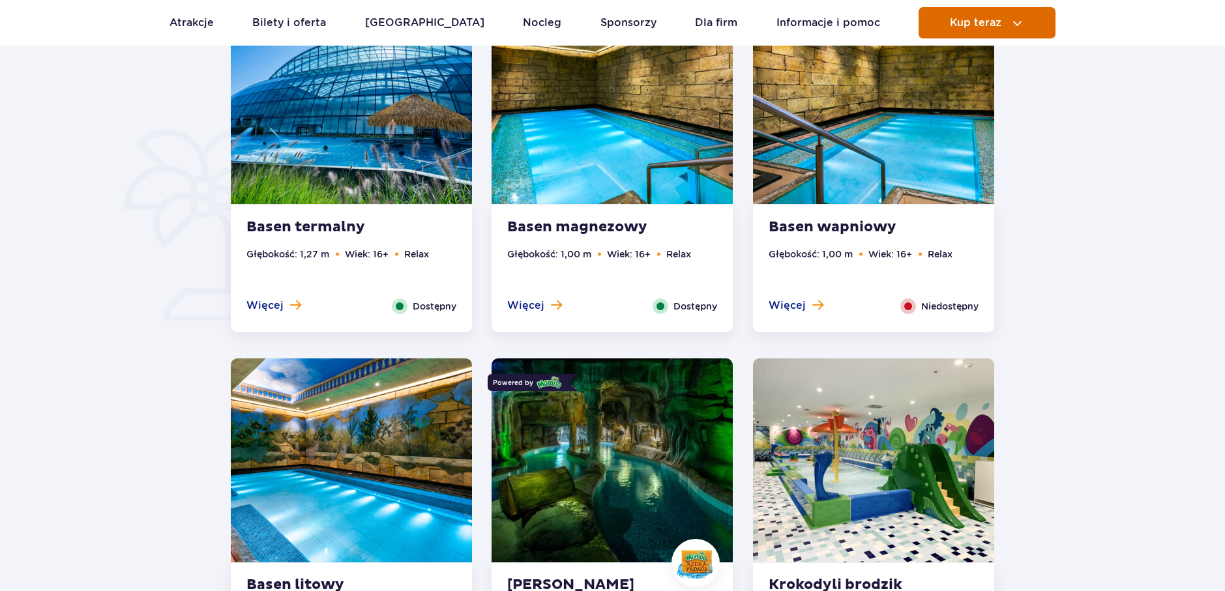 This screenshot has width=1225, height=591. Describe the element at coordinates (351, 460) in the screenshot. I see `img: Lithium Pool` at that location.